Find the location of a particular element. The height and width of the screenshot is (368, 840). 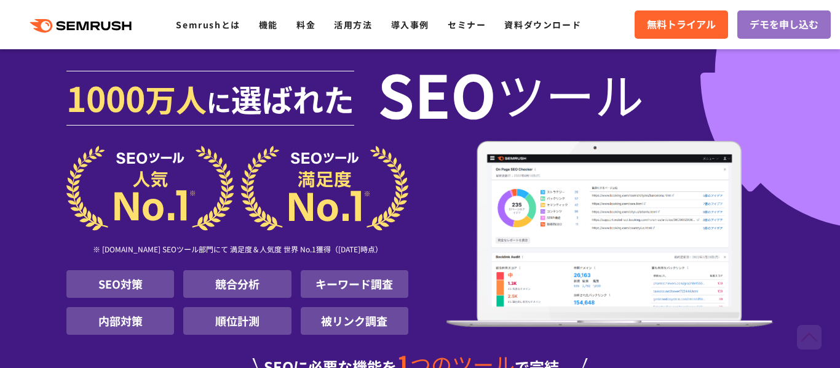

a: 無料トライアル is located at coordinates (681, 25).